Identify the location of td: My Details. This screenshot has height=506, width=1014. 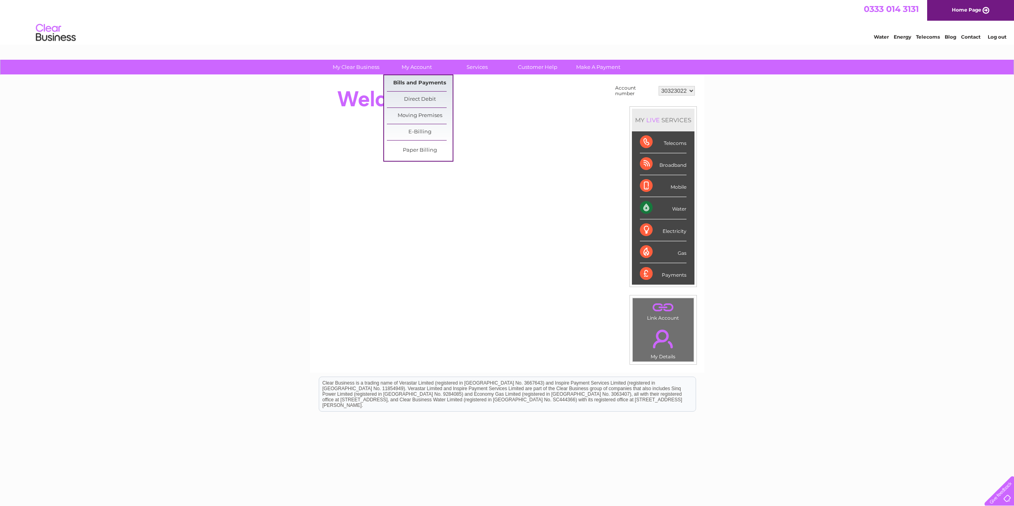
(663, 343).